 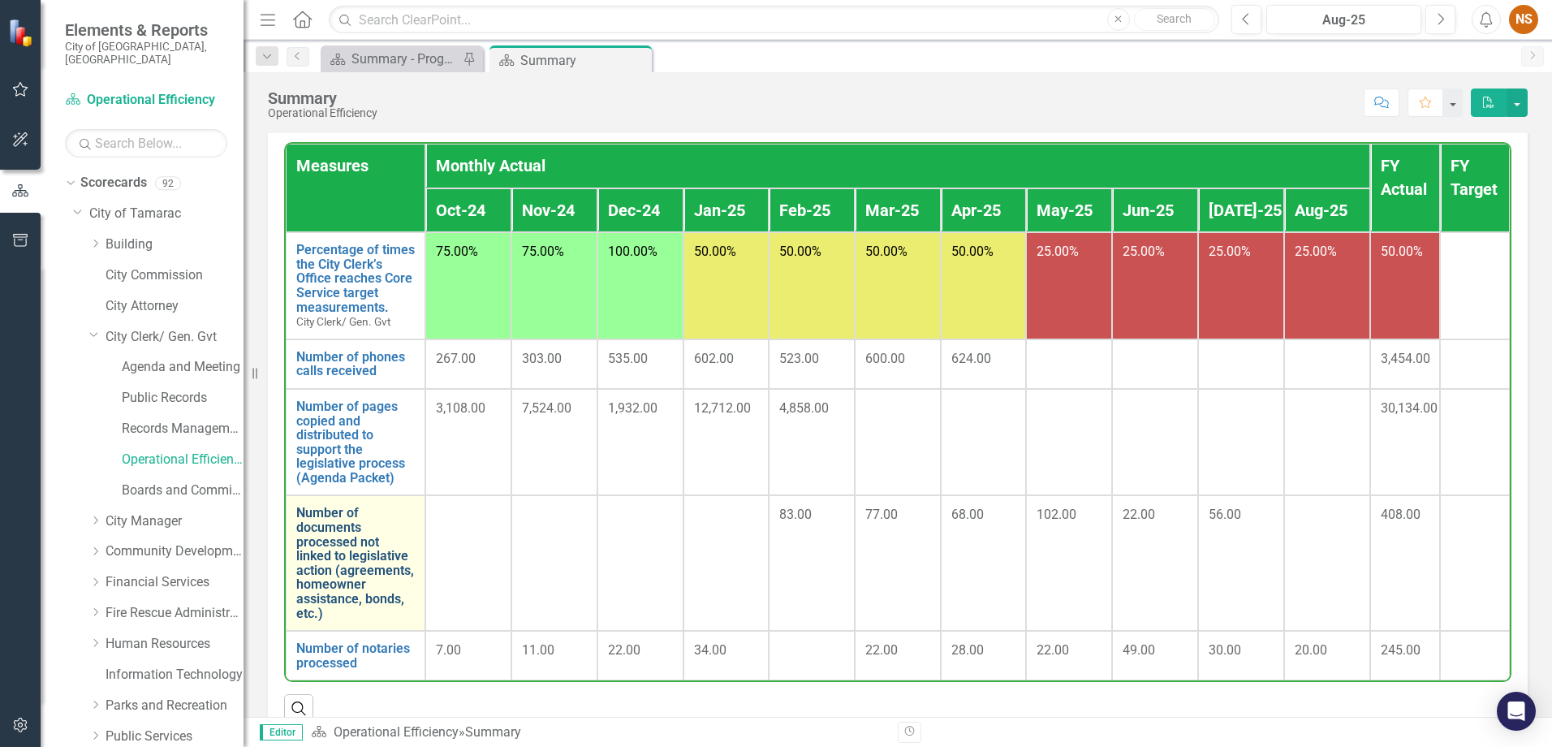 I want to click on div: Open Intercom Messenger, so click(x=1517, y=711).